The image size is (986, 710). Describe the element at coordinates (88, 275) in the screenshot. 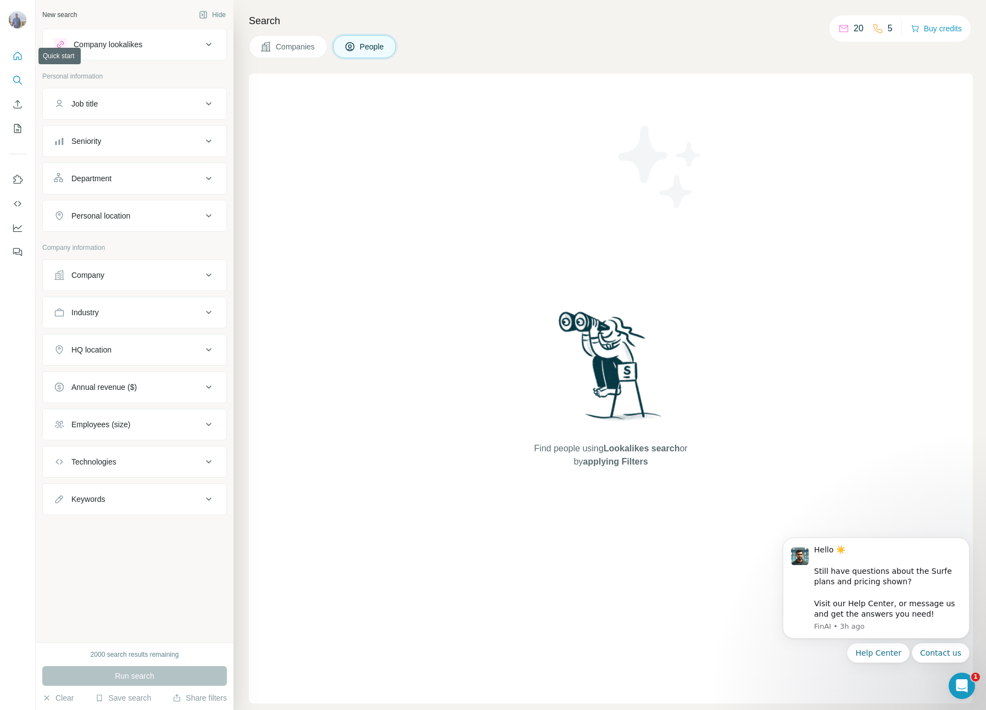

I see `div: Company` at that location.